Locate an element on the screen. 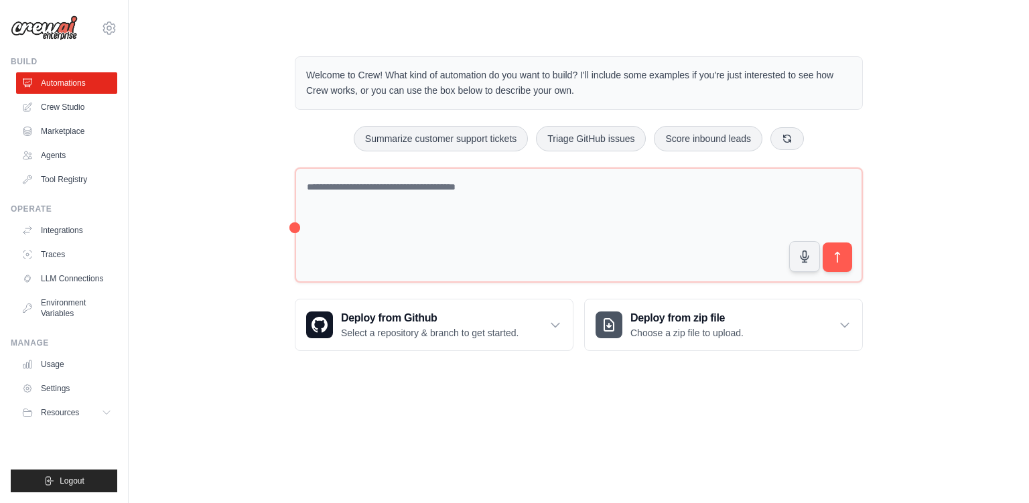  div: Operate is located at coordinates (64, 209).